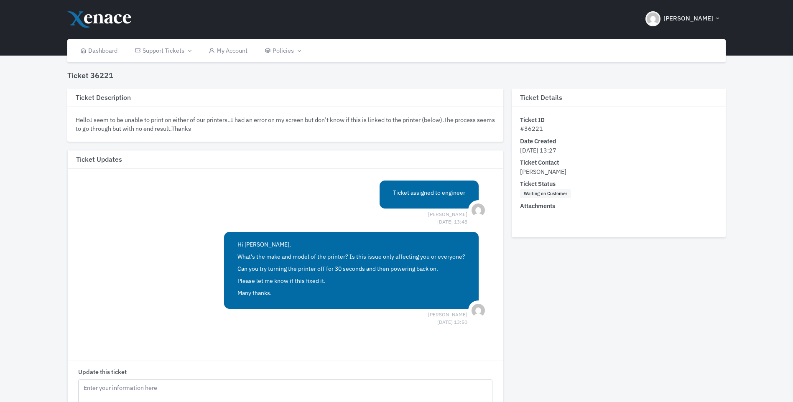  What do you see at coordinates (99, 51) in the screenshot?
I see `a: Dashboard` at bounding box center [99, 51].